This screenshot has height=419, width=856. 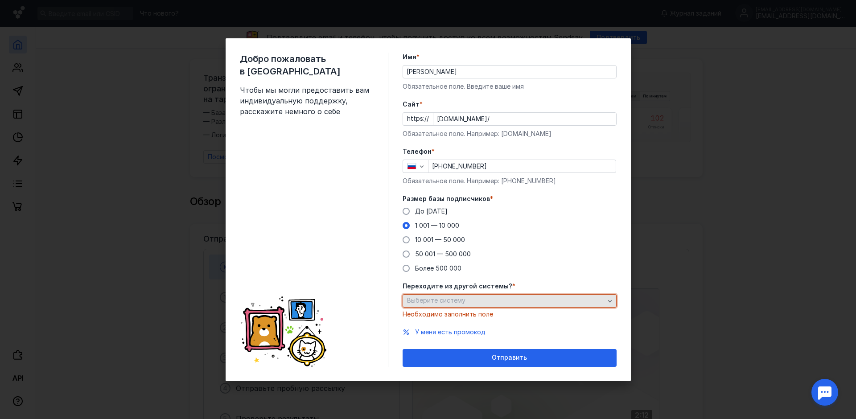 I want to click on button: Отправить, so click(x=509, y=358).